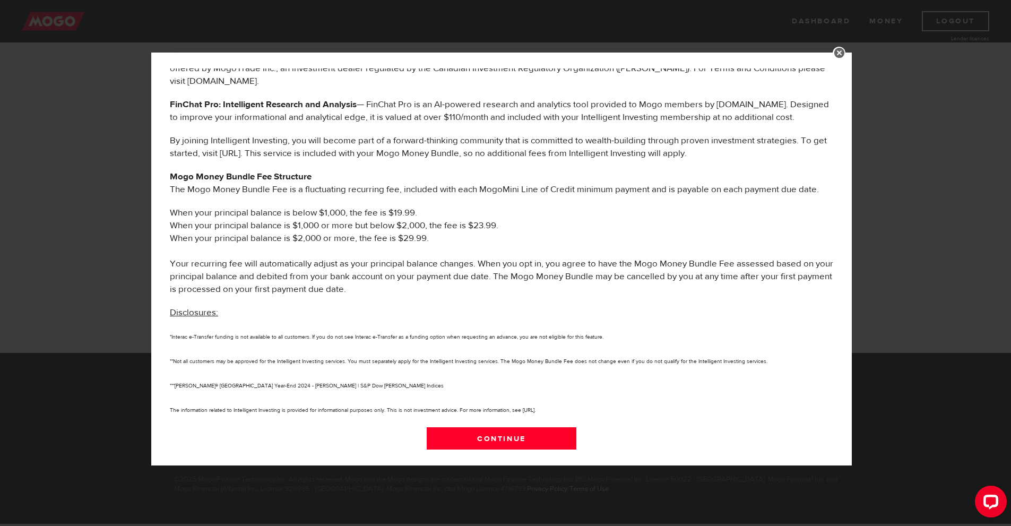 Image resolution: width=1011 pixels, height=526 pixels. I want to click on u: Disclosures:, so click(194, 313).